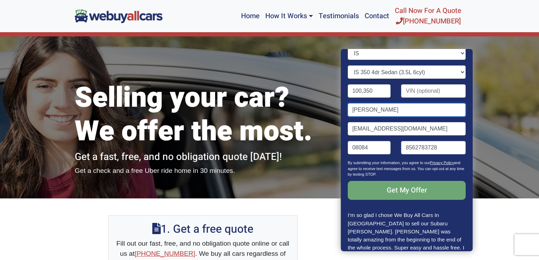 Image resolution: width=539 pixels, height=260 pixels. What do you see at coordinates (289, 16) in the screenshot?
I see `a: How It Works` at bounding box center [289, 16].